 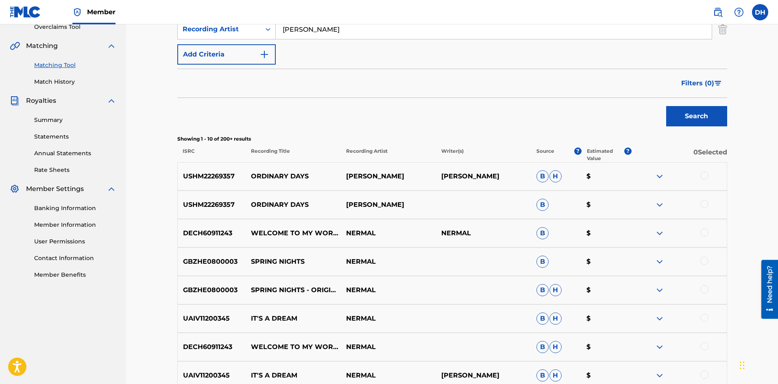 What do you see at coordinates (702, 83) in the screenshot?
I see `button: Filters (0)` at bounding box center [702, 83].